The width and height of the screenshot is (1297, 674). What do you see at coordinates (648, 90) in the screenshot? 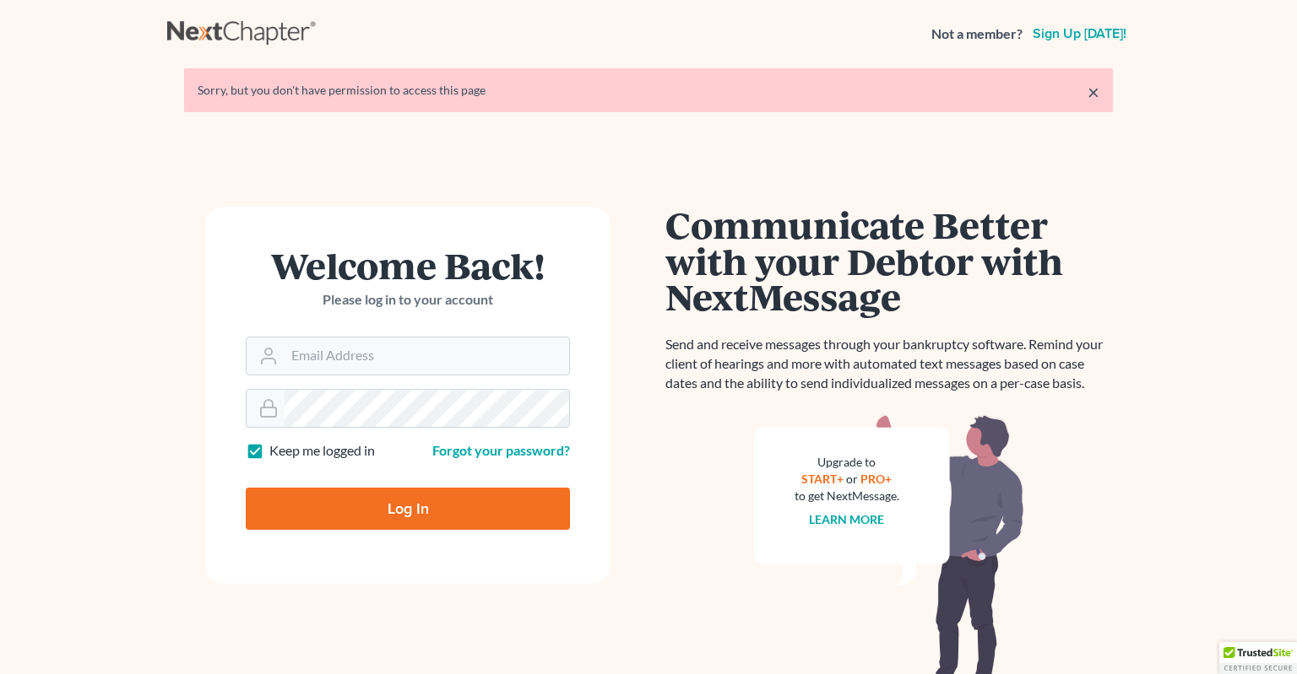
I see `div: Sorry, but you don't have permission to access this page` at bounding box center [648, 90].